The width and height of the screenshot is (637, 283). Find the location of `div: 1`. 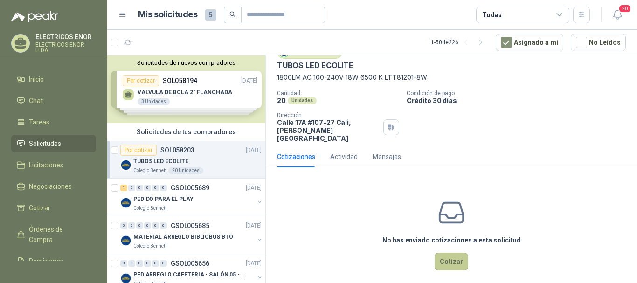

div: 1 is located at coordinates (124, 188).